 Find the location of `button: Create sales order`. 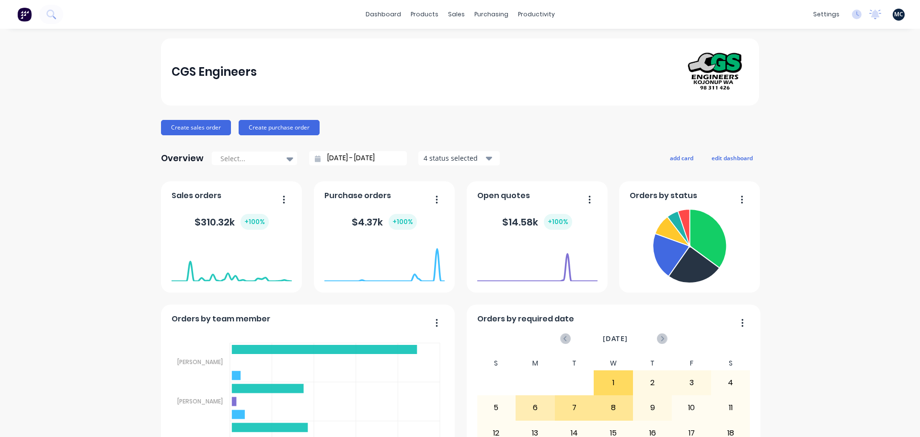

button: Create sales order is located at coordinates (196, 127).